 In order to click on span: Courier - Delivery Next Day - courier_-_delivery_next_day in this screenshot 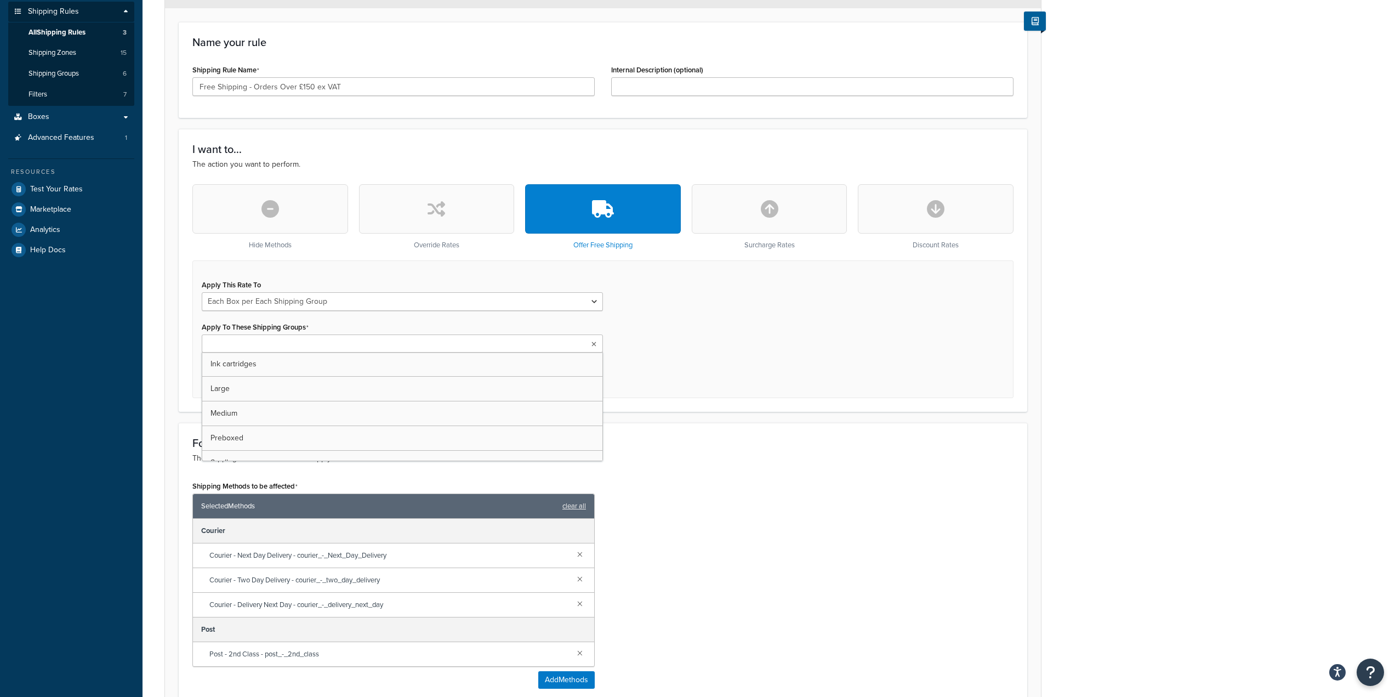, I will do `click(389, 605)`.